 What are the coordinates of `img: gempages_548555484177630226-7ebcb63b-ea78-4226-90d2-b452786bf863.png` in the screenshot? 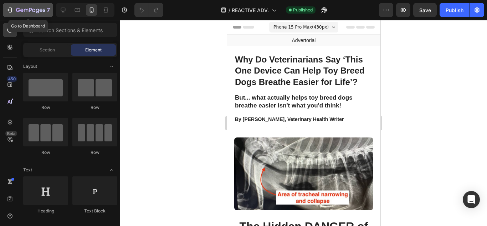 It's located at (77, 154).